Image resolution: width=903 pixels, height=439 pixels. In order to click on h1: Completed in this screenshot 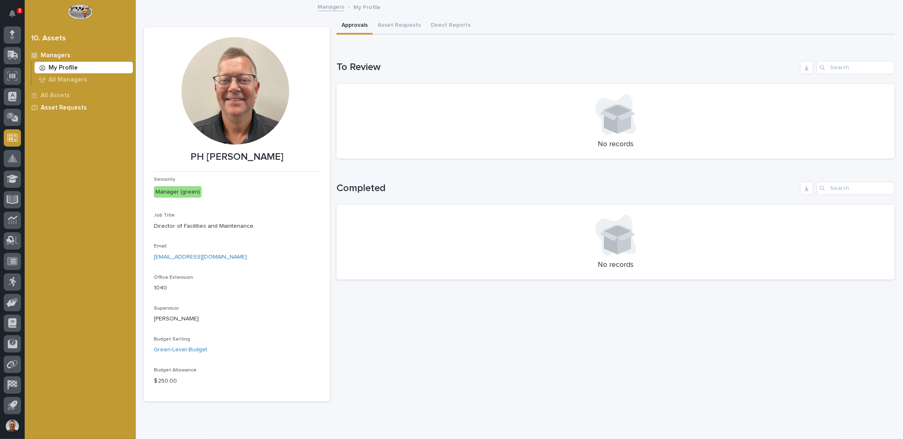, I will do `click(567, 188)`.